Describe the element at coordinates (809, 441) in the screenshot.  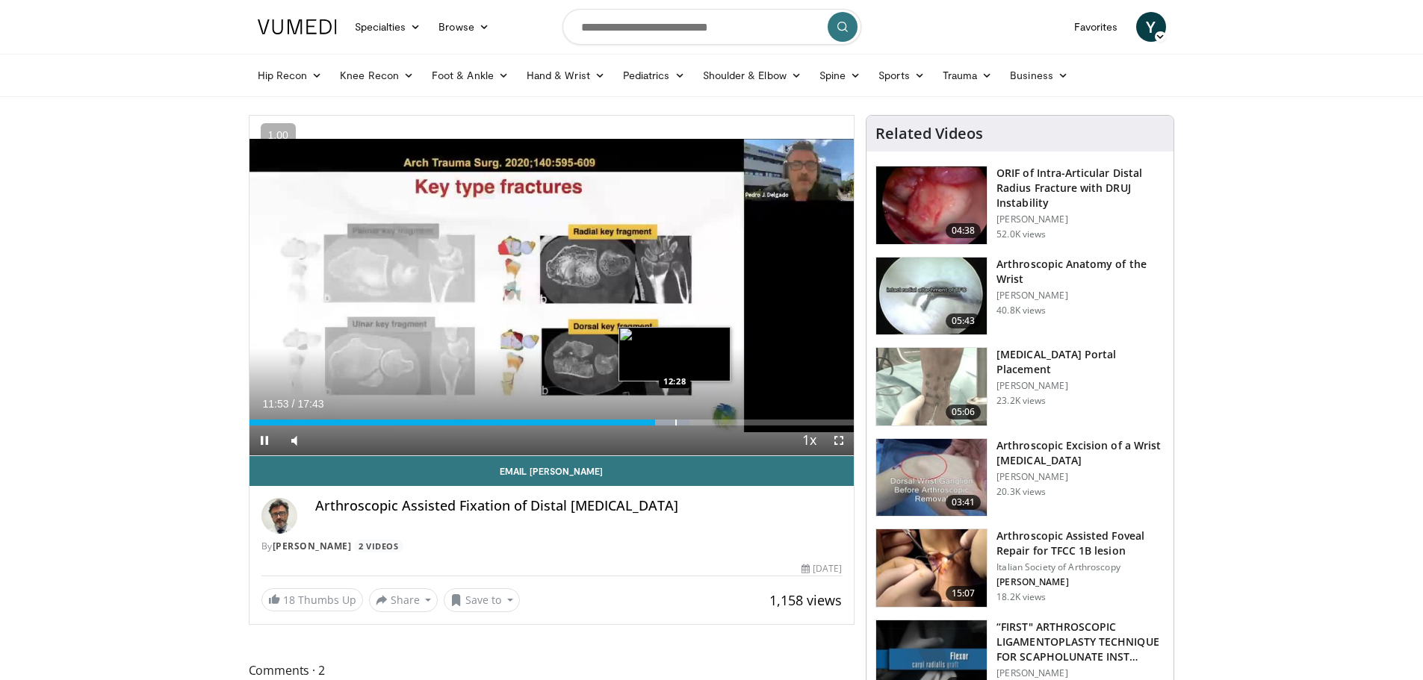
I see `button: Playback Rate` at that location.